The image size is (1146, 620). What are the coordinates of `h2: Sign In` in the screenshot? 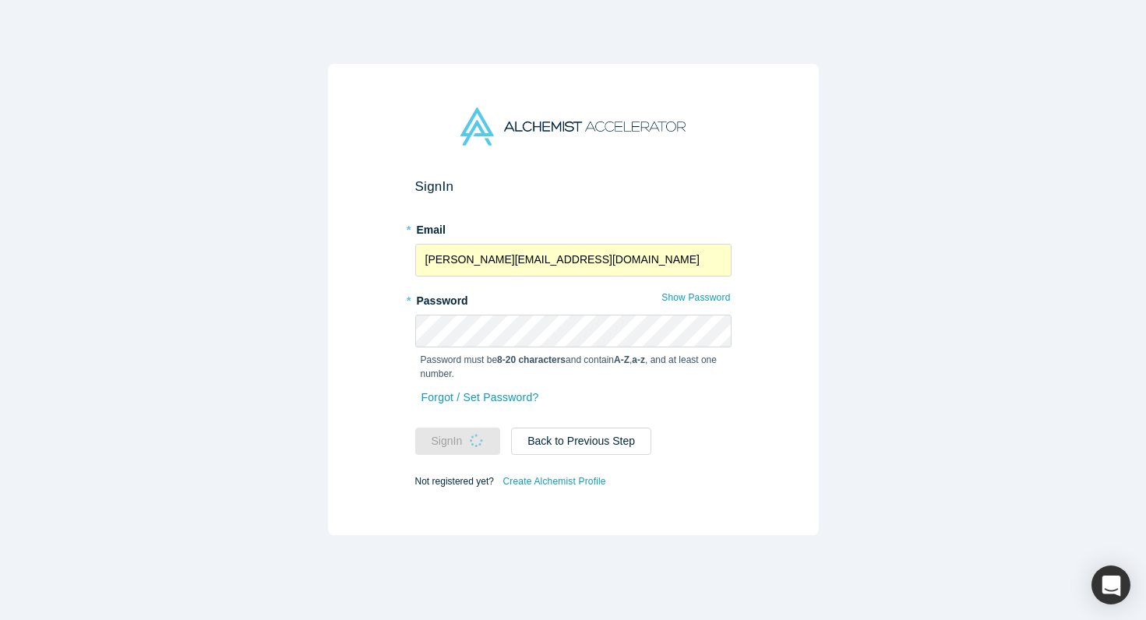 It's located at (573, 186).